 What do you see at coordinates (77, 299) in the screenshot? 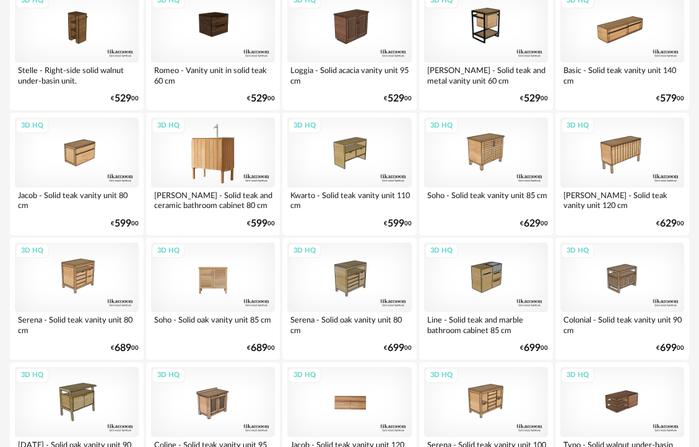
I see `a: 3D HQ Serena - Solid teak vanity unit 80 cm €68900` at bounding box center [77, 299].